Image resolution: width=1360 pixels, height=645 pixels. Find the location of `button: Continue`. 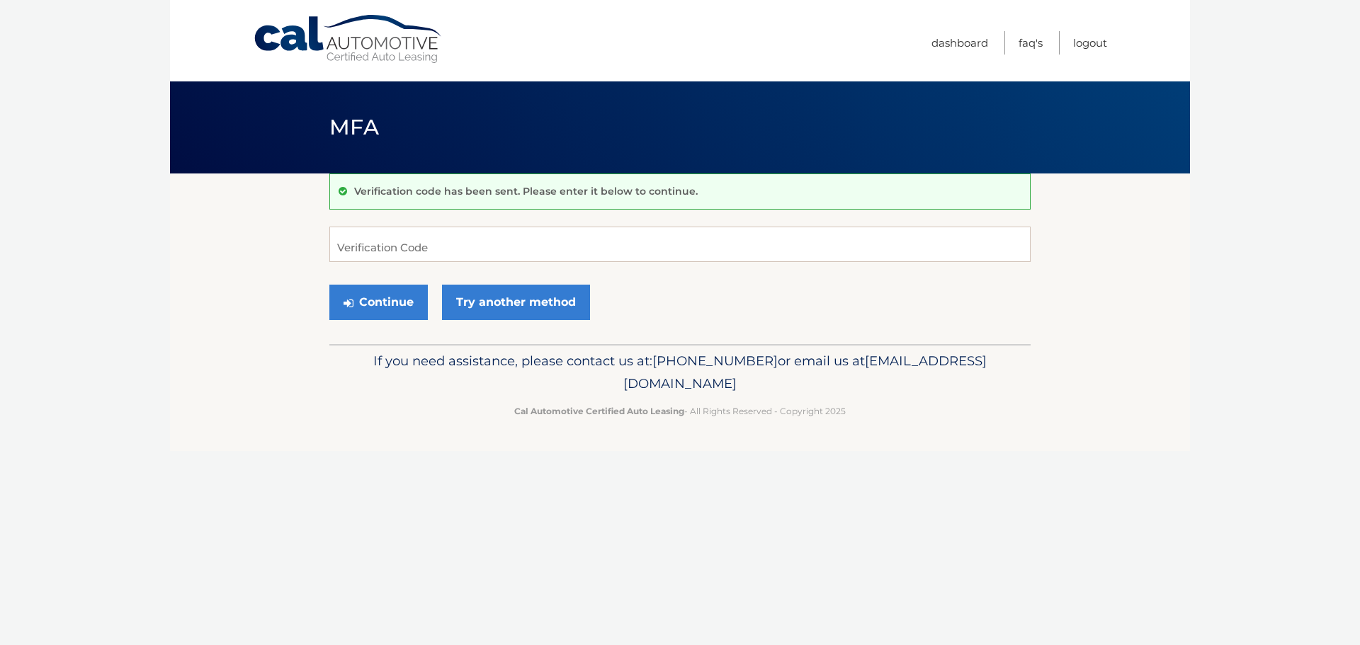

button: Continue is located at coordinates (378, 302).